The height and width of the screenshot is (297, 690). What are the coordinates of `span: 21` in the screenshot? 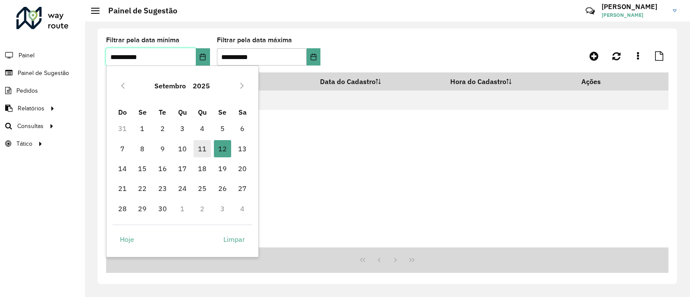 It's located at (122, 188).